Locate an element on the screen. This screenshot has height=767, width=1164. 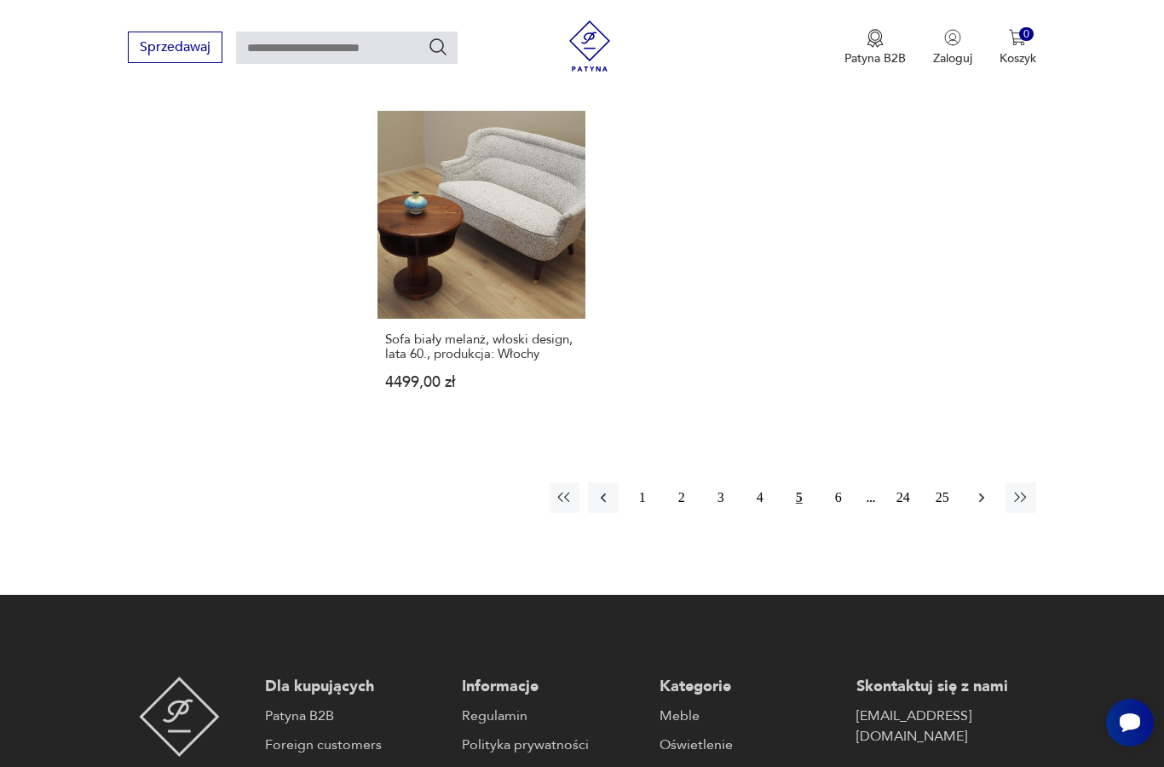
a: Oświetlenie is located at coordinates (749, 745).